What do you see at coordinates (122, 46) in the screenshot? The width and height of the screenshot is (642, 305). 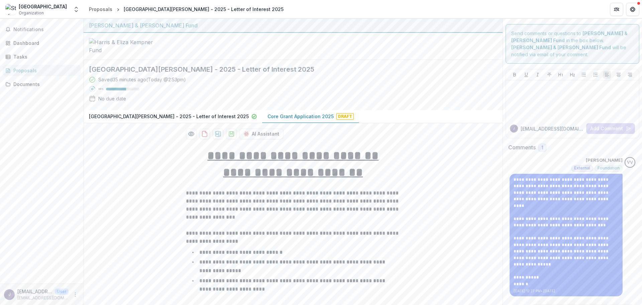 I see `img: Harris & Eliza Kempner Fund` at bounding box center [122, 46].